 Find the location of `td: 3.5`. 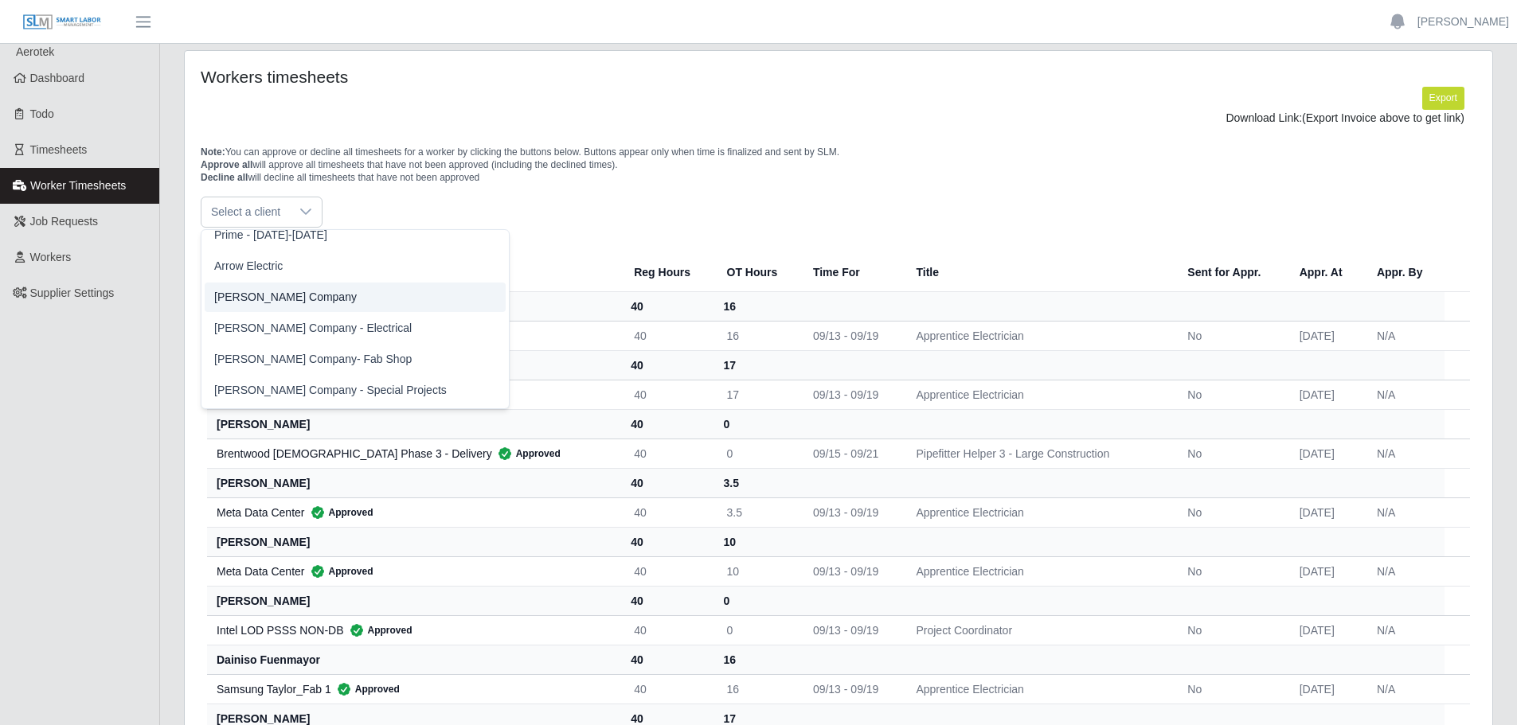

td: 3.5 is located at coordinates (757, 512).